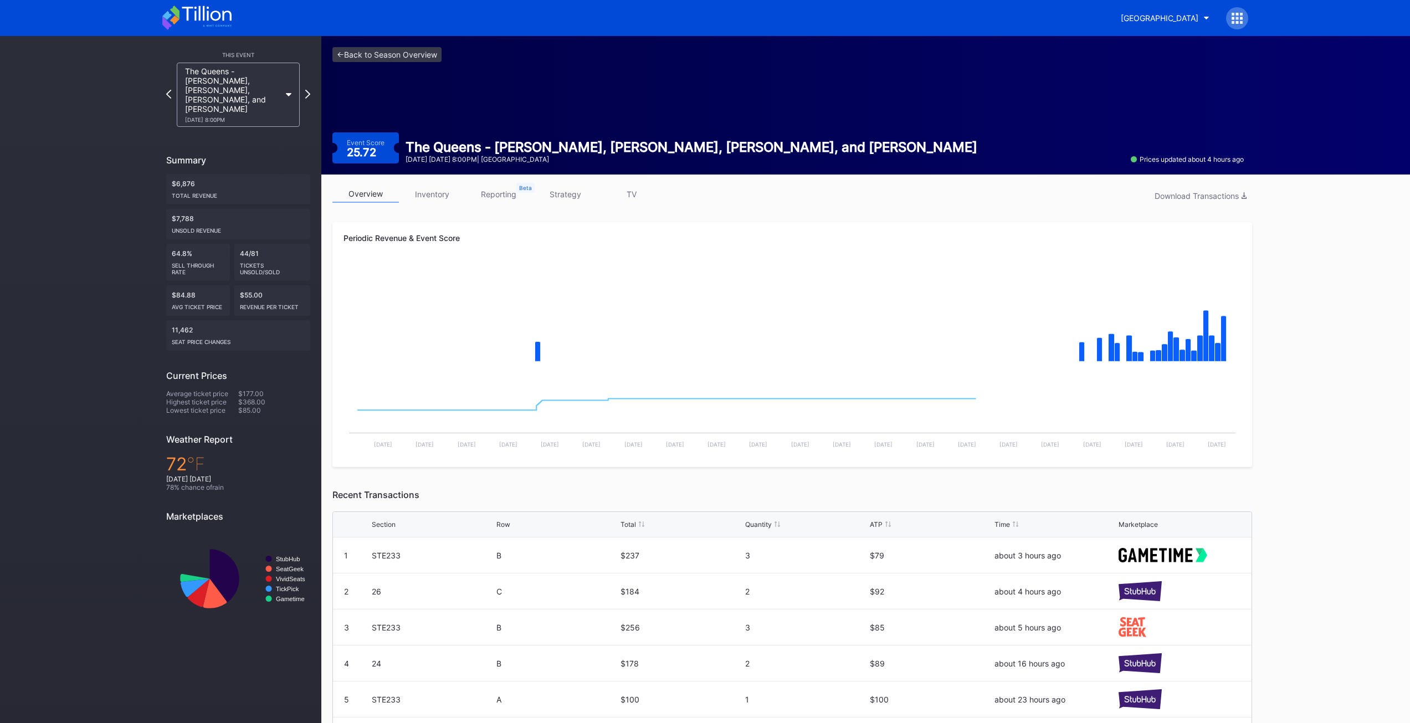 The image size is (1410, 723). What do you see at coordinates (1163, 555) in the screenshot?
I see `img: gametime.svg` at bounding box center [1163, 555].